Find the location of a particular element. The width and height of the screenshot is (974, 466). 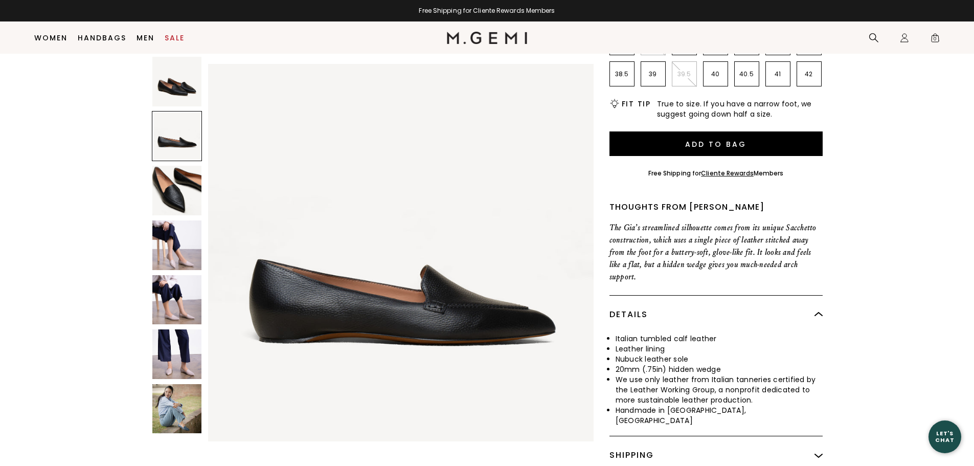

button: Add to Bag is located at coordinates (716, 144).